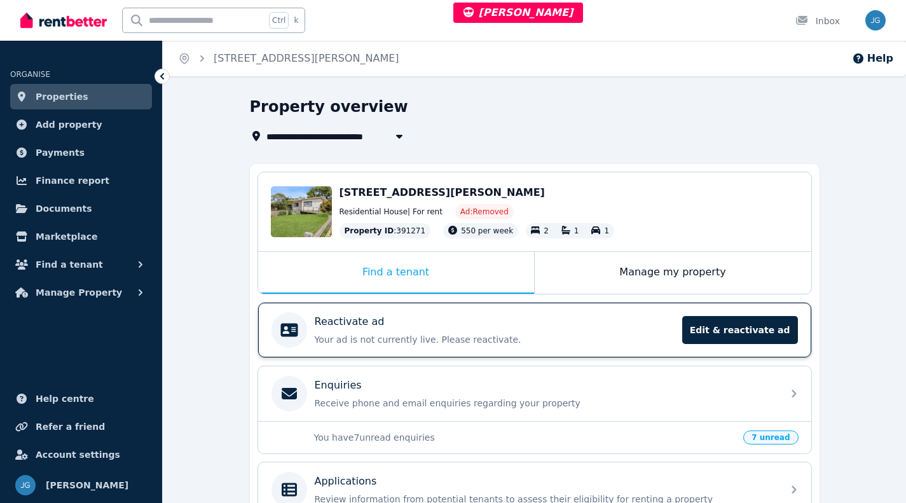 Image resolution: width=906 pixels, height=503 pixels. Describe the element at coordinates (396, 273) in the screenshot. I see `div: Find a tenant` at that location.